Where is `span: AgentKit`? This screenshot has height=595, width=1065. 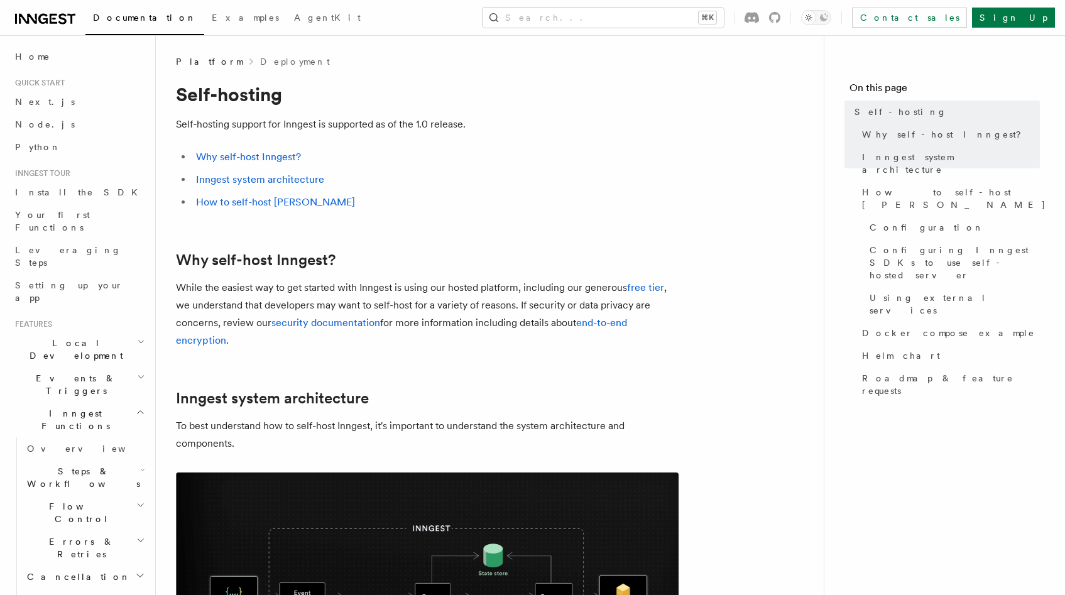 span: AgentKit is located at coordinates (327, 18).